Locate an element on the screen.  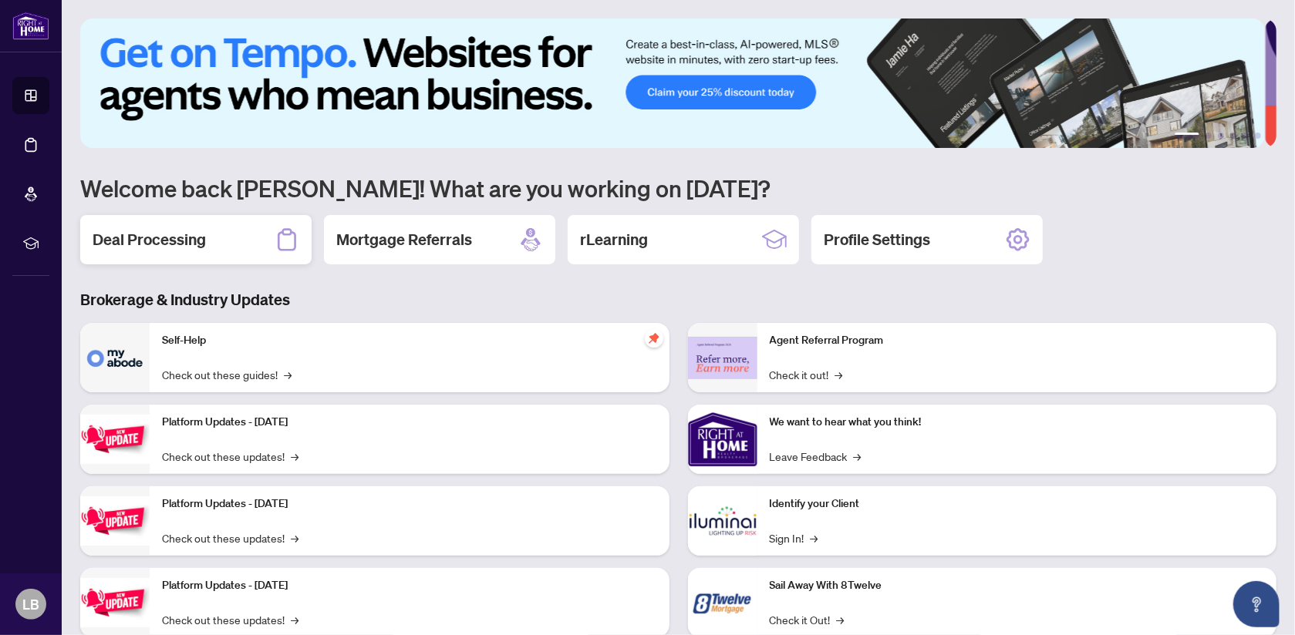
img: Platform Updates - July 8, 2025 is located at coordinates (115, 521).